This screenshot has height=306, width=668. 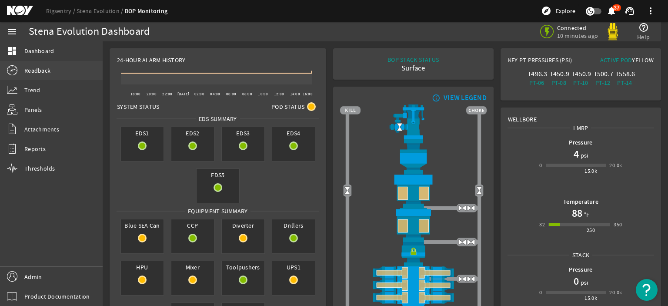 I want to click on div: Wellbore, so click(x=581, y=116).